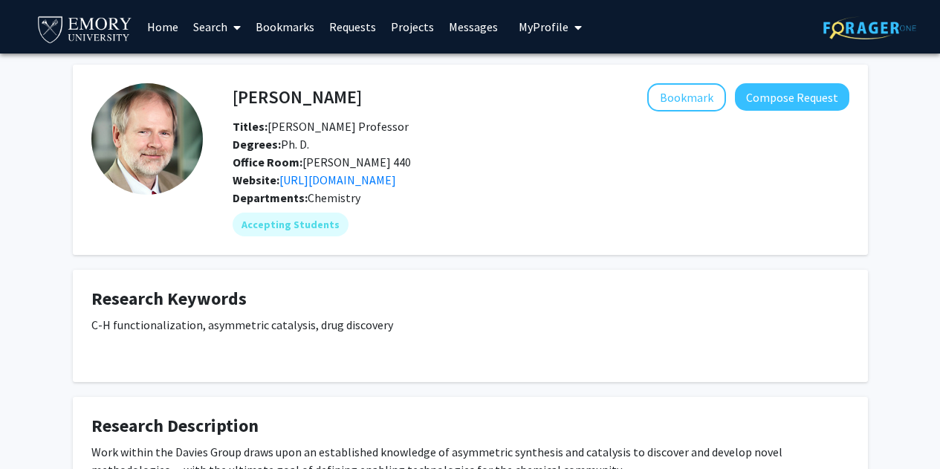 This screenshot has height=469, width=940. What do you see at coordinates (337, 180) in the screenshot?
I see `a: Opens in a new tab` at bounding box center [337, 180].